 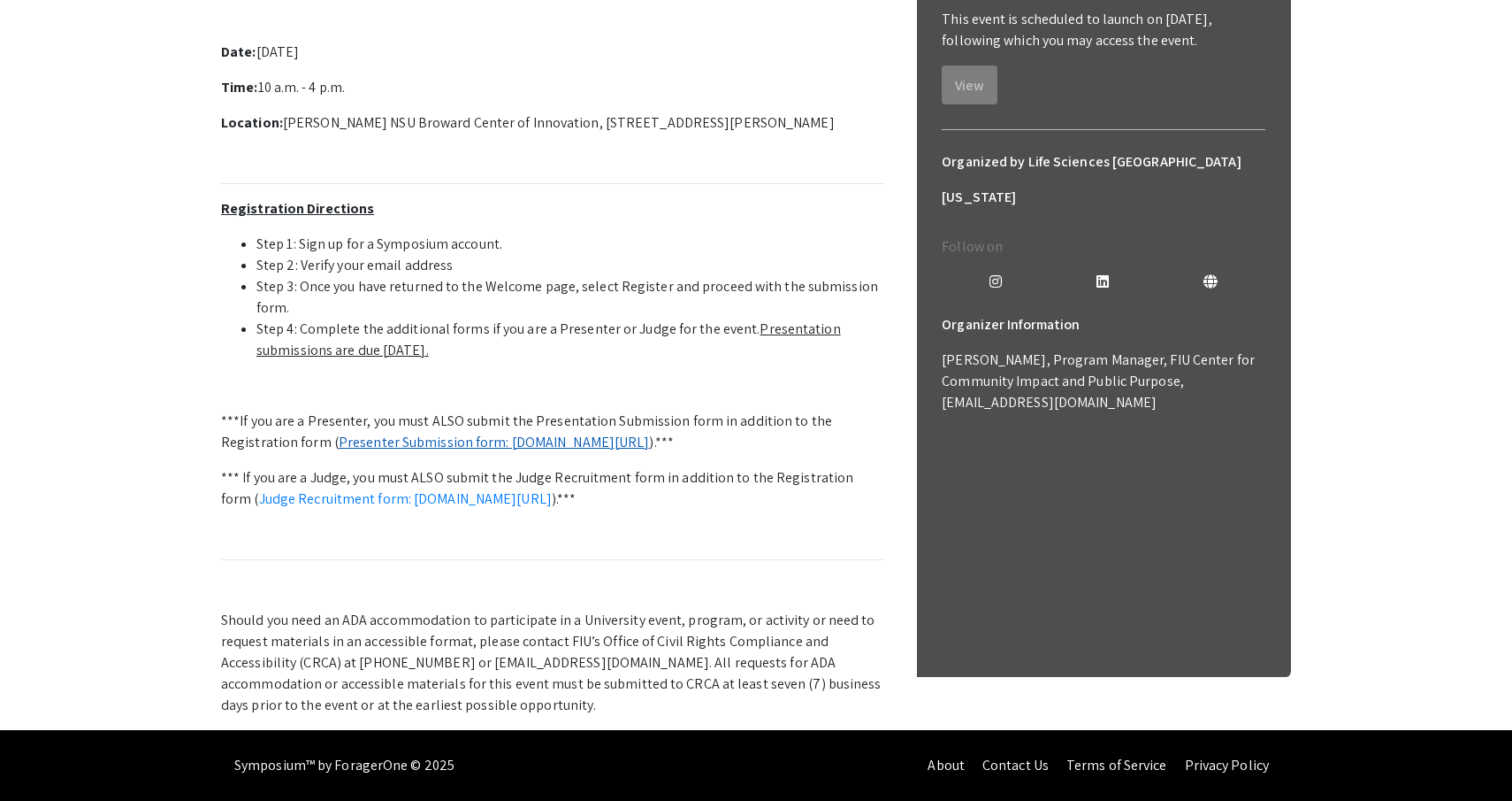 What do you see at coordinates (552, 87) in the screenshot?
I see `p: 10 a.m. - 4 p.m.` at bounding box center [552, 87].